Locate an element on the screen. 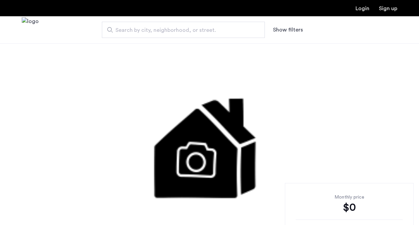  input: Apartment Search is located at coordinates (183, 30).